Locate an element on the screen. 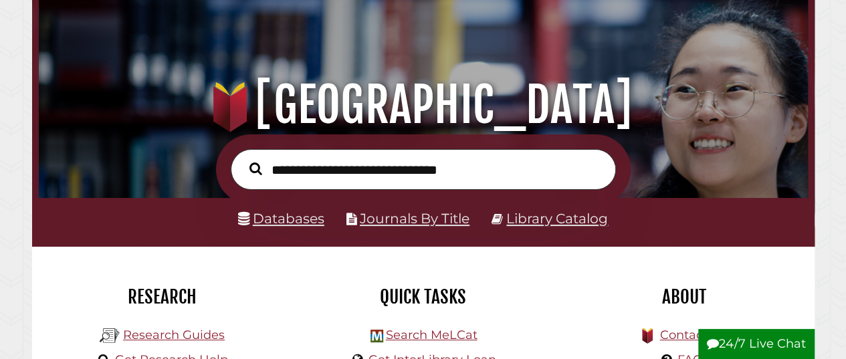  i: Search is located at coordinates (256, 169).